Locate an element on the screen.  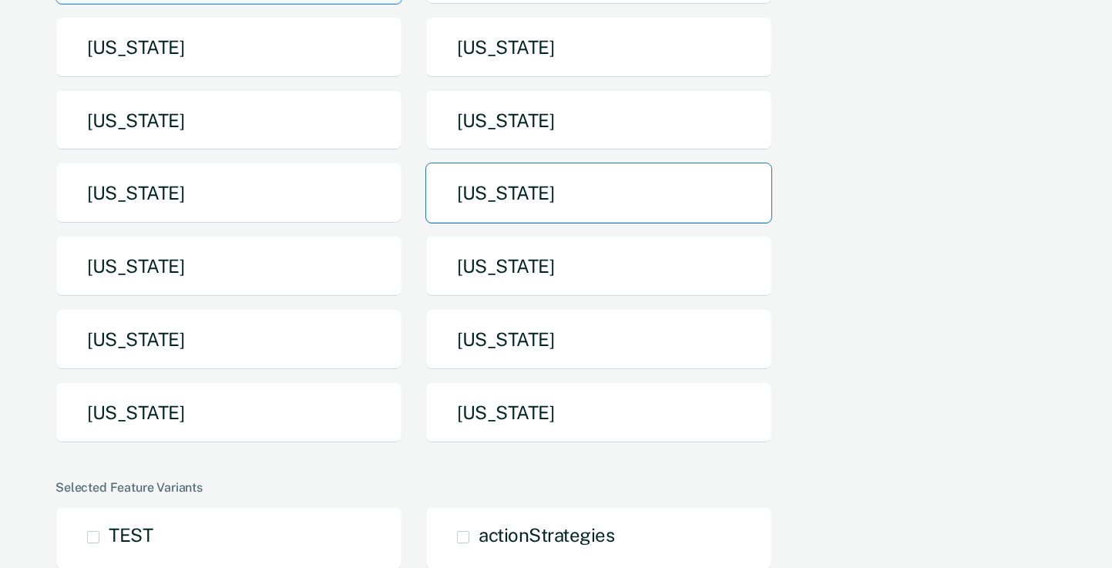
span: TEST is located at coordinates (130, 535).